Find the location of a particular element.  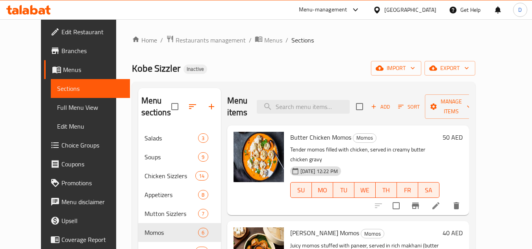

span: Select to update is located at coordinates (396, 206).